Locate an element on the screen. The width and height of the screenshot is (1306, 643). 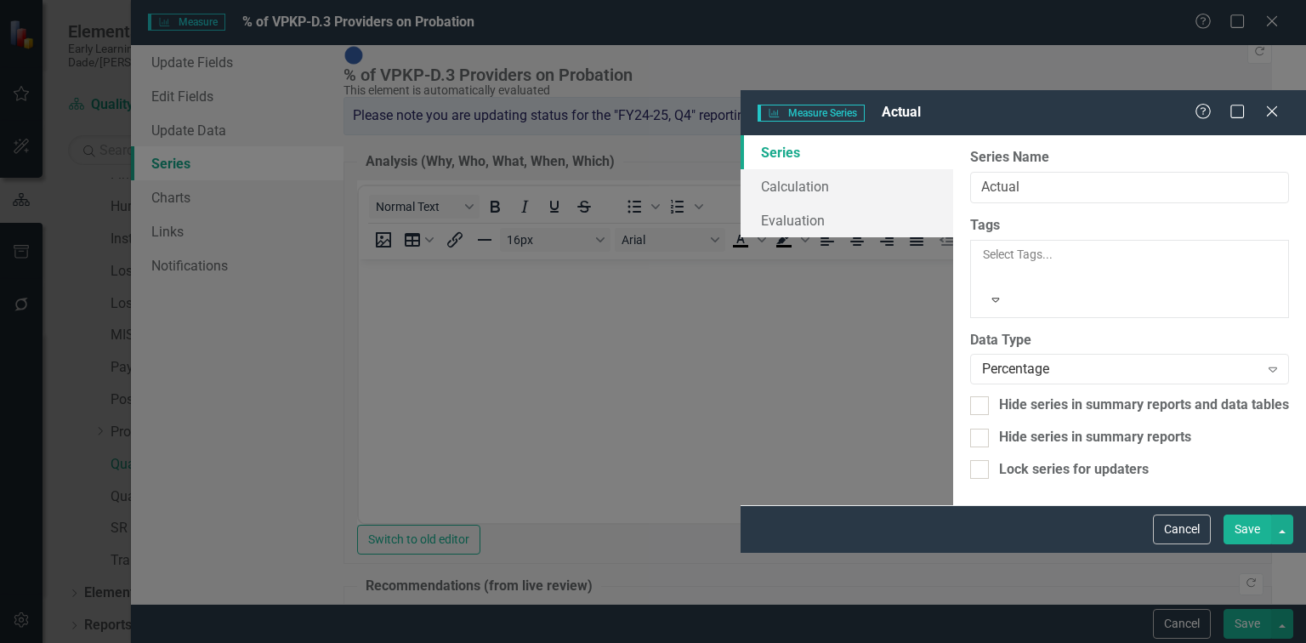
label: Data Type is located at coordinates (1129, 340).